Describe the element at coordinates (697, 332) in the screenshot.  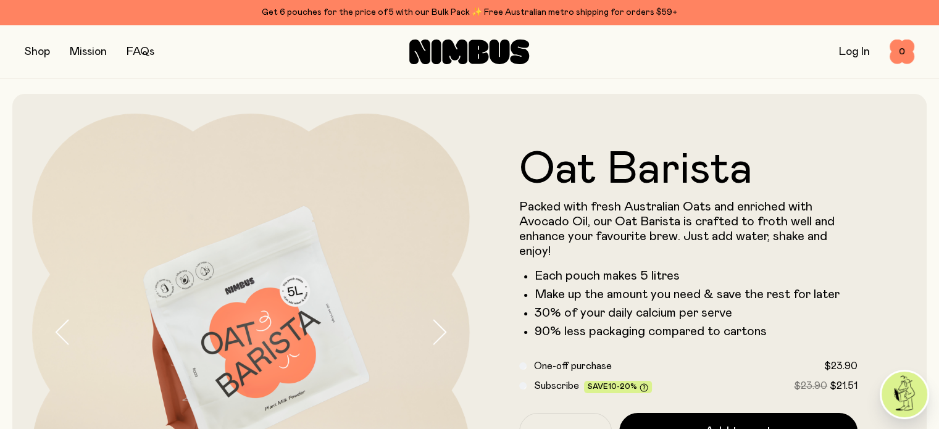
I see `li: 90% less packaging compared to cartons` at that location.